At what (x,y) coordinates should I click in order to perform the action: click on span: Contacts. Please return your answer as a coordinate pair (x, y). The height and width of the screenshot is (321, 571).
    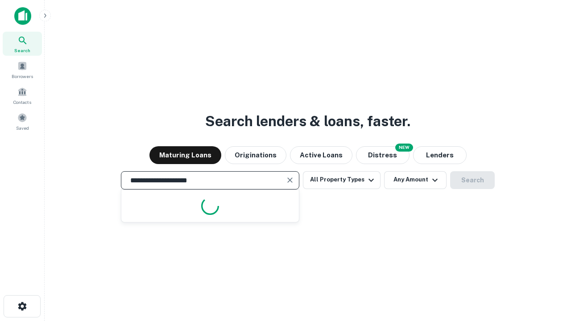
    Looking at the image, I should click on (22, 102).